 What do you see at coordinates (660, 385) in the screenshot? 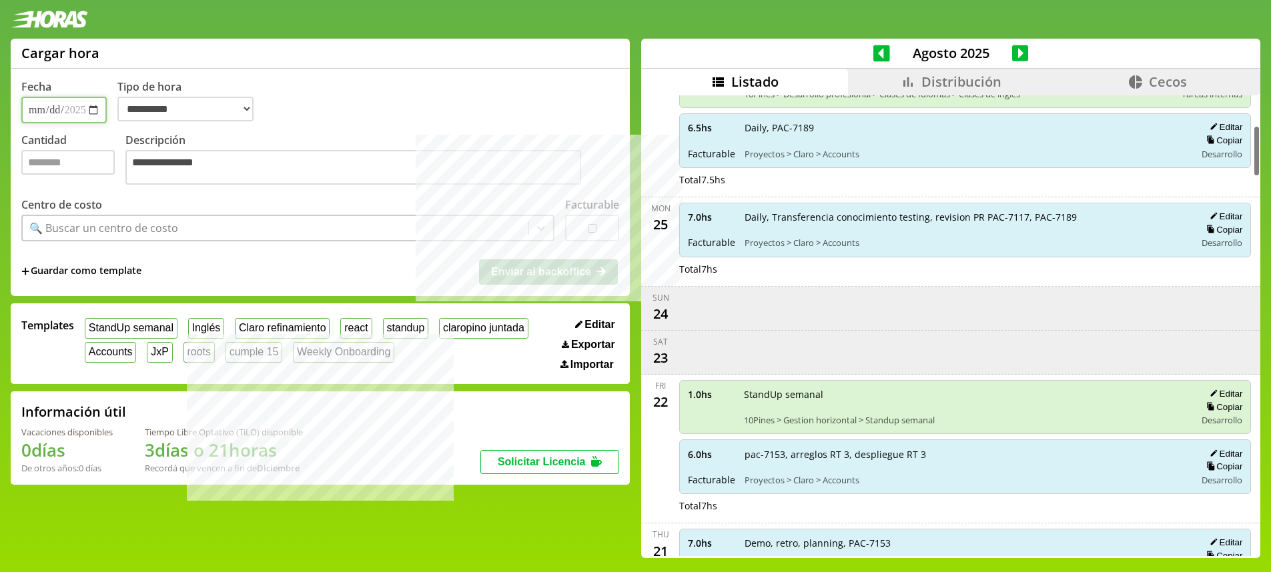
I see `div: Fri` at bounding box center [660, 385].